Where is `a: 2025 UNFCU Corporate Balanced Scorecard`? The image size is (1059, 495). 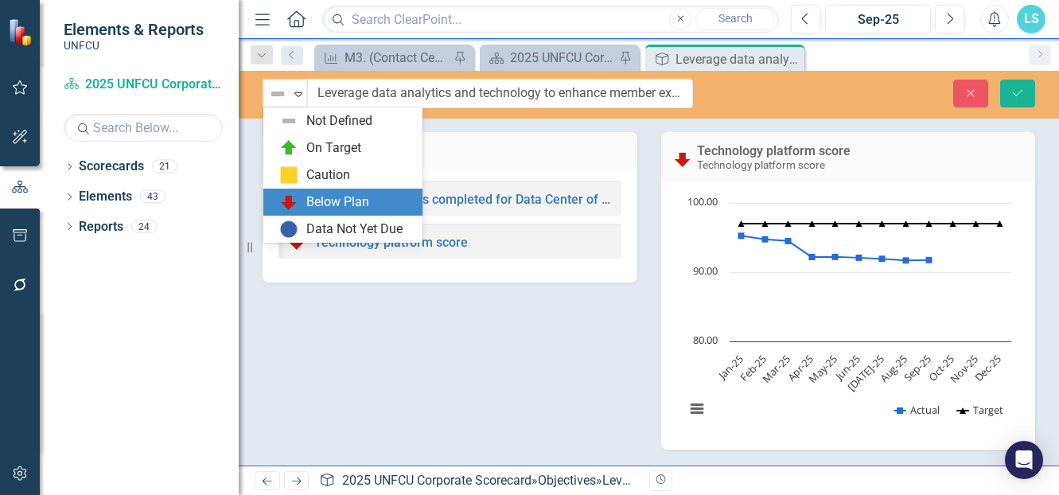
a: 2025 UNFCU Corporate Balanced Scorecard is located at coordinates (549, 57).